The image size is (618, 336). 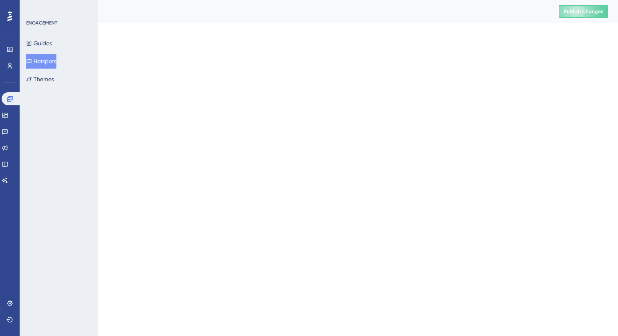 What do you see at coordinates (41, 61) in the screenshot?
I see `button: Hotspots` at bounding box center [41, 61].